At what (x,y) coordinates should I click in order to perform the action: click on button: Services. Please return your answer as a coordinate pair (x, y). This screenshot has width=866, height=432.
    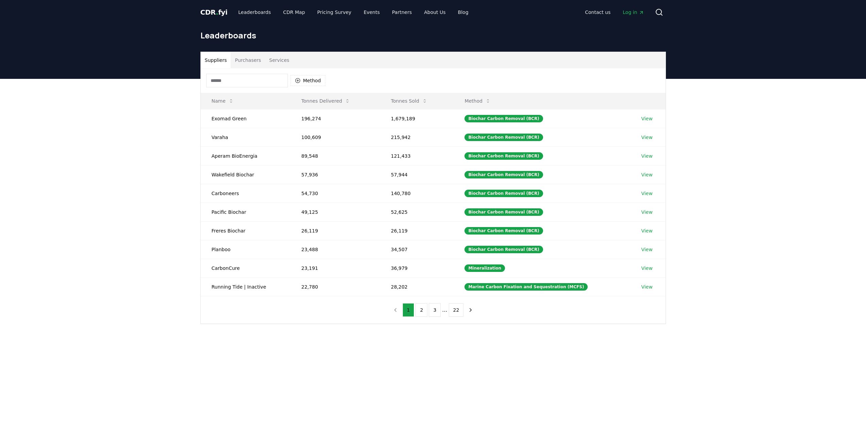
    Looking at the image, I should click on (279, 60).